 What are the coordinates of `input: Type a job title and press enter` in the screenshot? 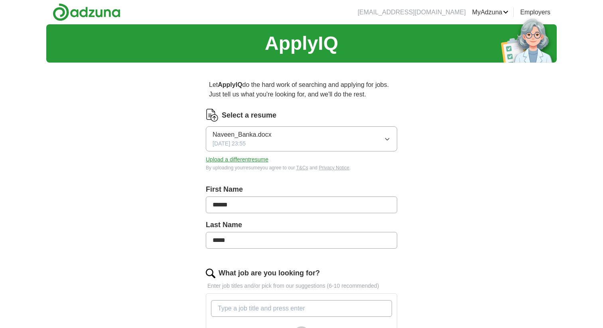 It's located at (302, 309).